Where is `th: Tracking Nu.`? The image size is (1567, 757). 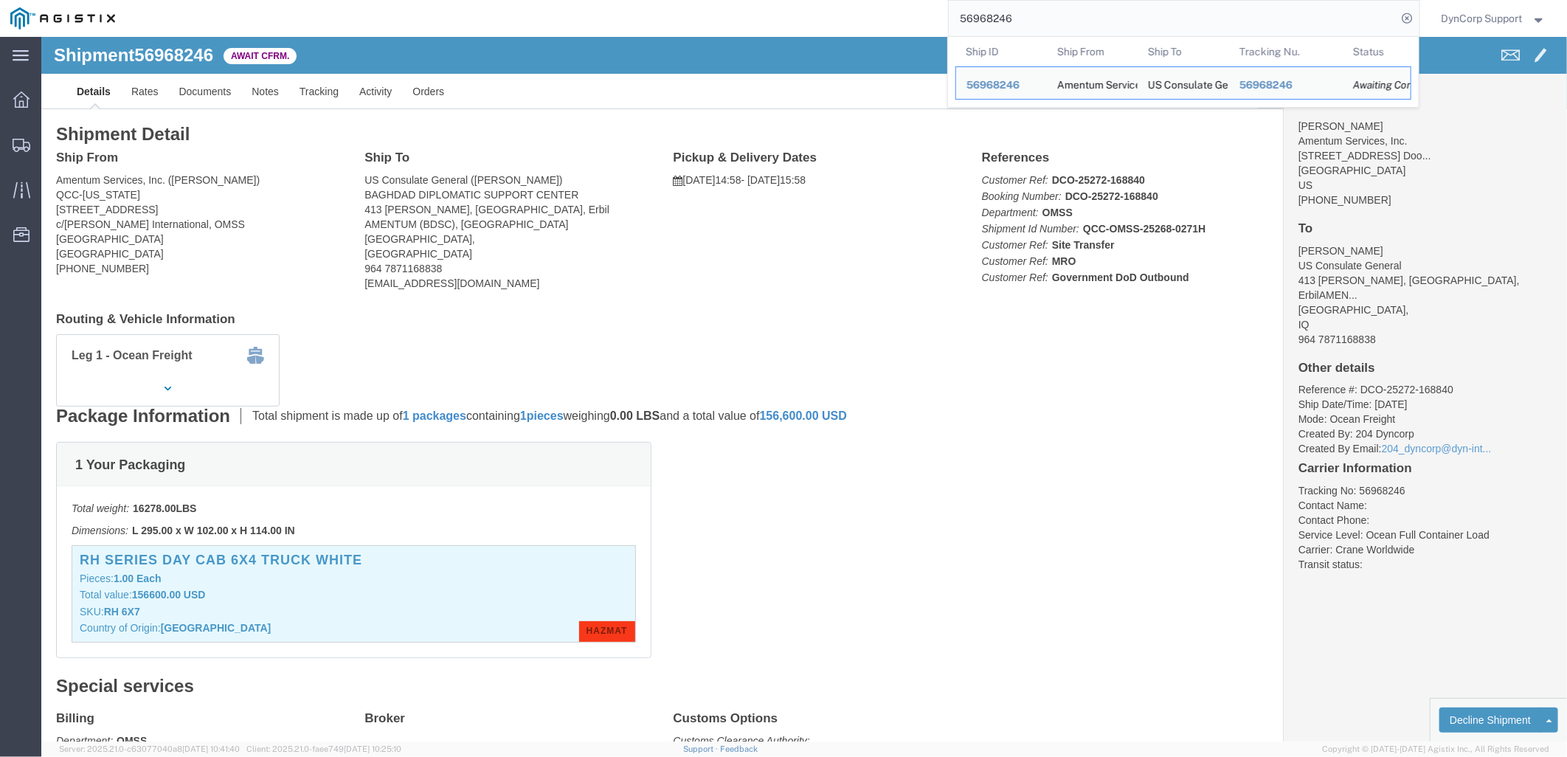
th: Tracking Nu. is located at coordinates (1285, 52).